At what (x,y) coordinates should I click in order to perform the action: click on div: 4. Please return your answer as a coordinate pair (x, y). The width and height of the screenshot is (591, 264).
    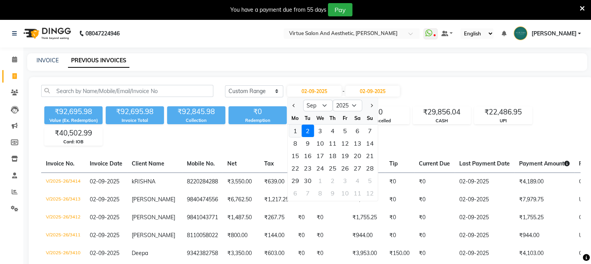
    Looking at the image, I should click on (358, 180).